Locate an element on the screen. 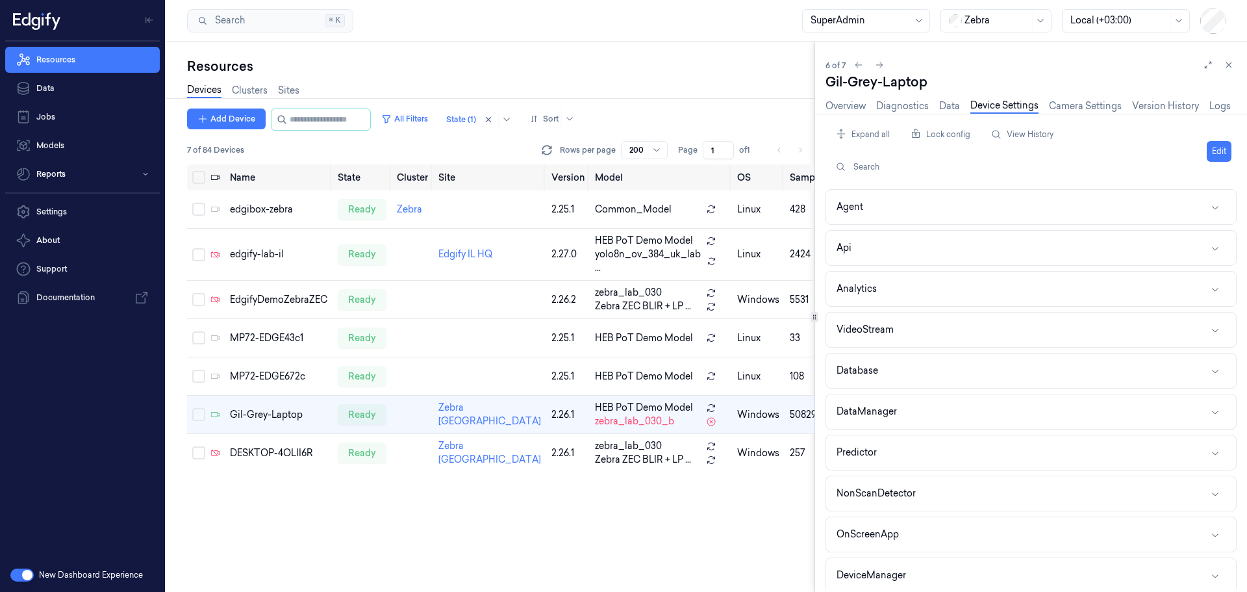  p: Rows per page is located at coordinates (588, 150).